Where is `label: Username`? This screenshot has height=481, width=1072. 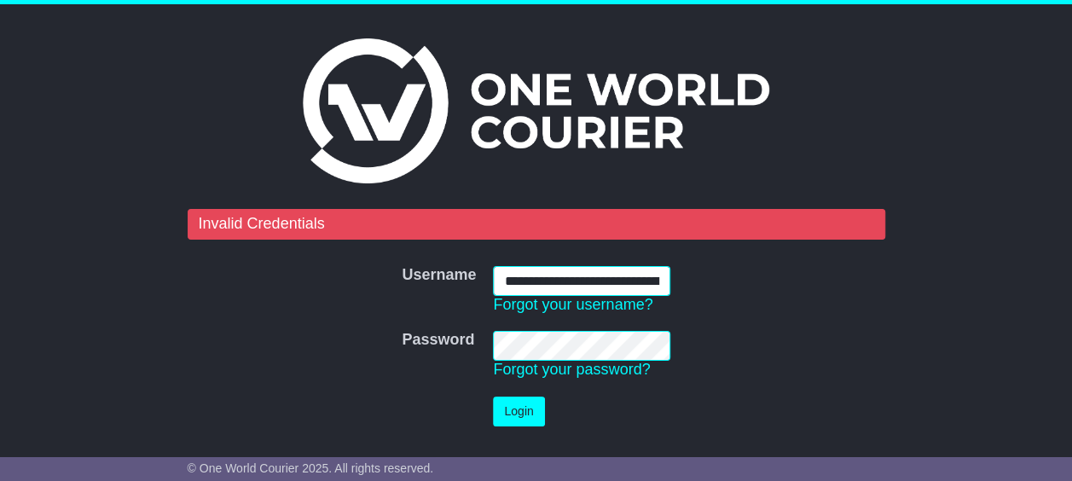
label: Username is located at coordinates (438, 275).